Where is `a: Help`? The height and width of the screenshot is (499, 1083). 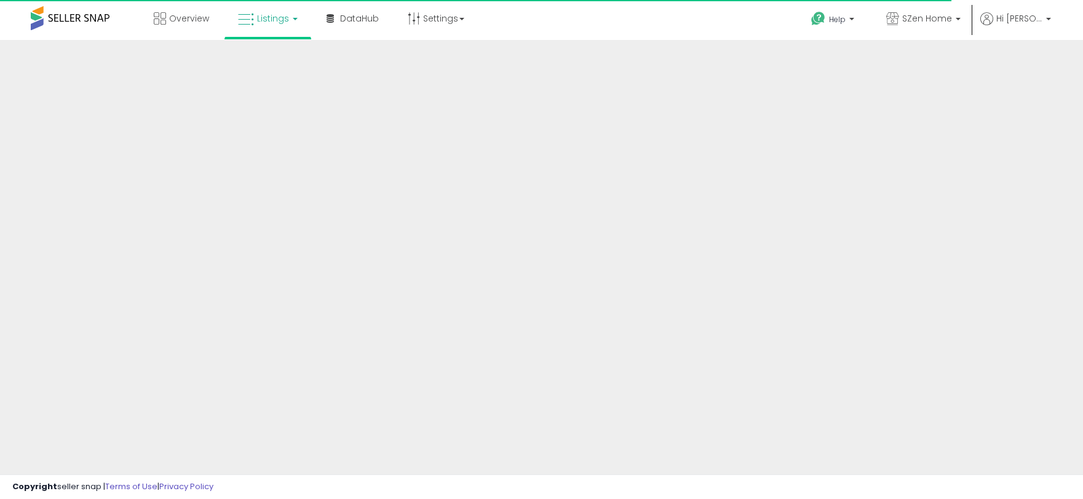
a: Help is located at coordinates (834, 21).